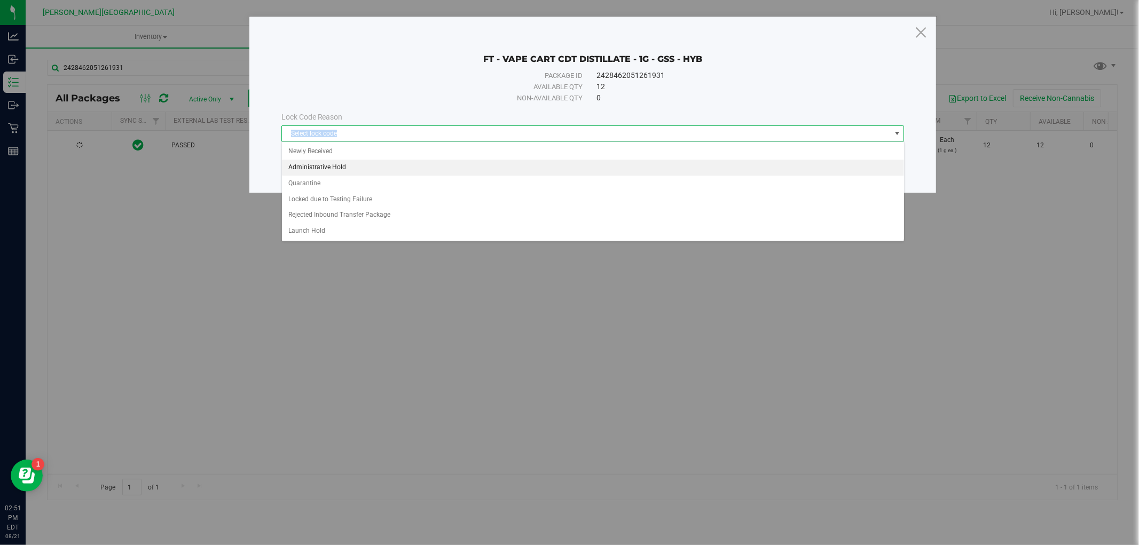 This screenshot has width=1139, height=545. Describe the element at coordinates (6, 6) in the screenshot. I see `span: 1` at that location.